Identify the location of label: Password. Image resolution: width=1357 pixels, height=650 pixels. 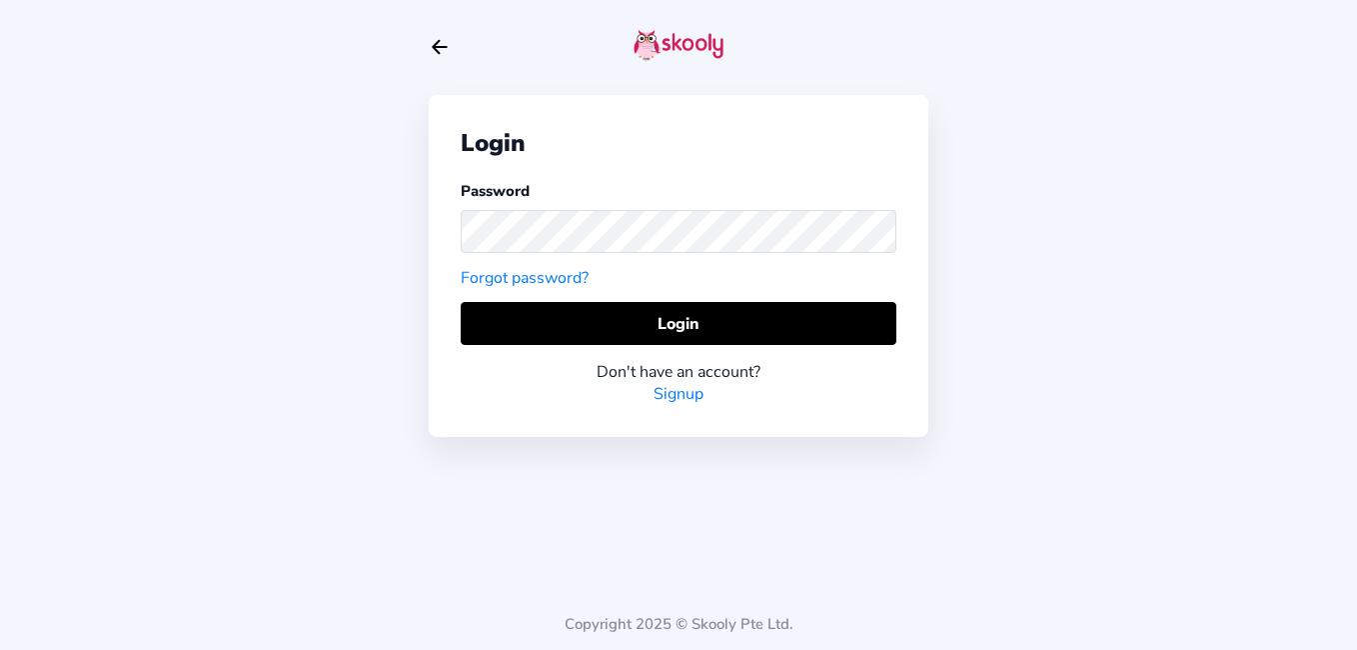
(495, 191).